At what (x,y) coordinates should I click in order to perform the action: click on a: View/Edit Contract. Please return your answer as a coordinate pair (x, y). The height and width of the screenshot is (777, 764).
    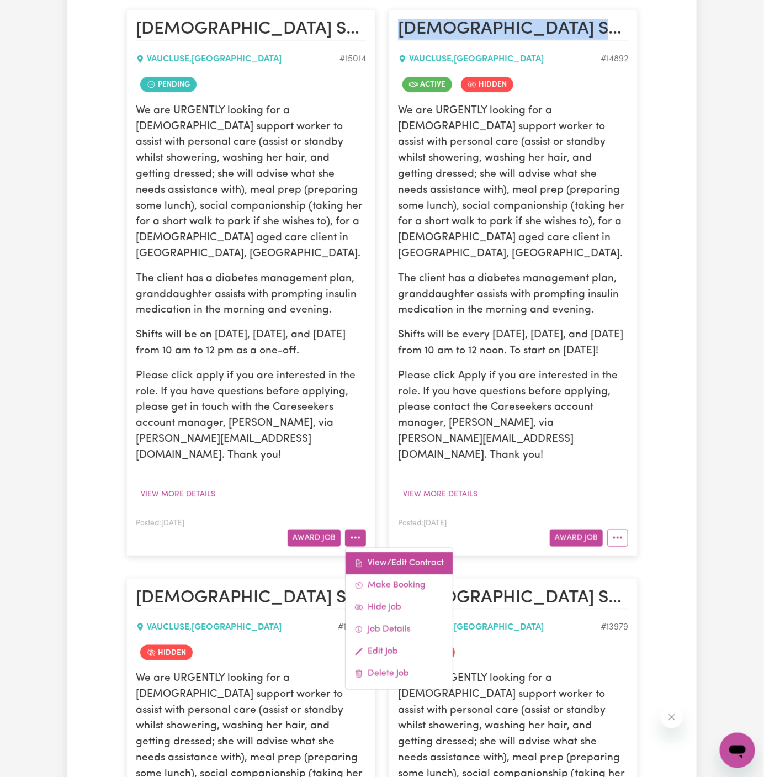
    Looking at the image, I should click on (399, 563).